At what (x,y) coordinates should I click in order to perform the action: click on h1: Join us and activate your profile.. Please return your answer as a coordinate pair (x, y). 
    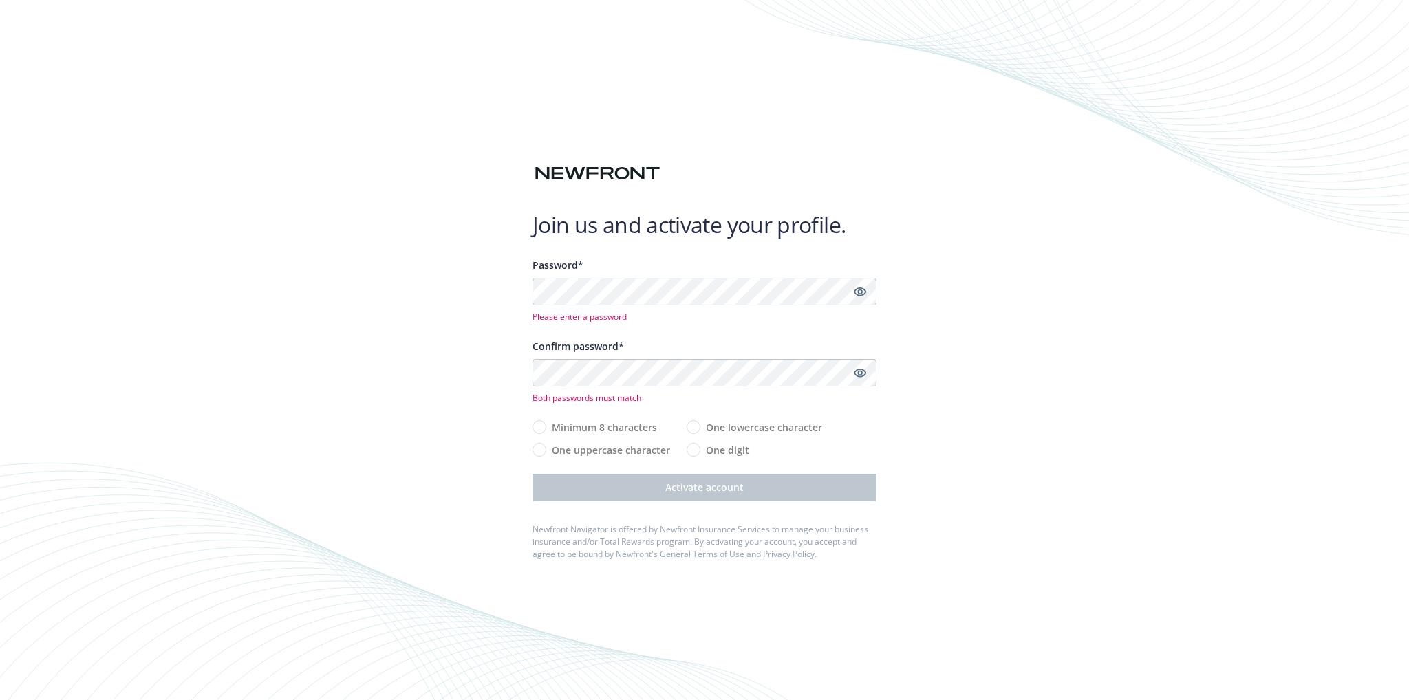
    Looking at the image, I should click on (705, 225).